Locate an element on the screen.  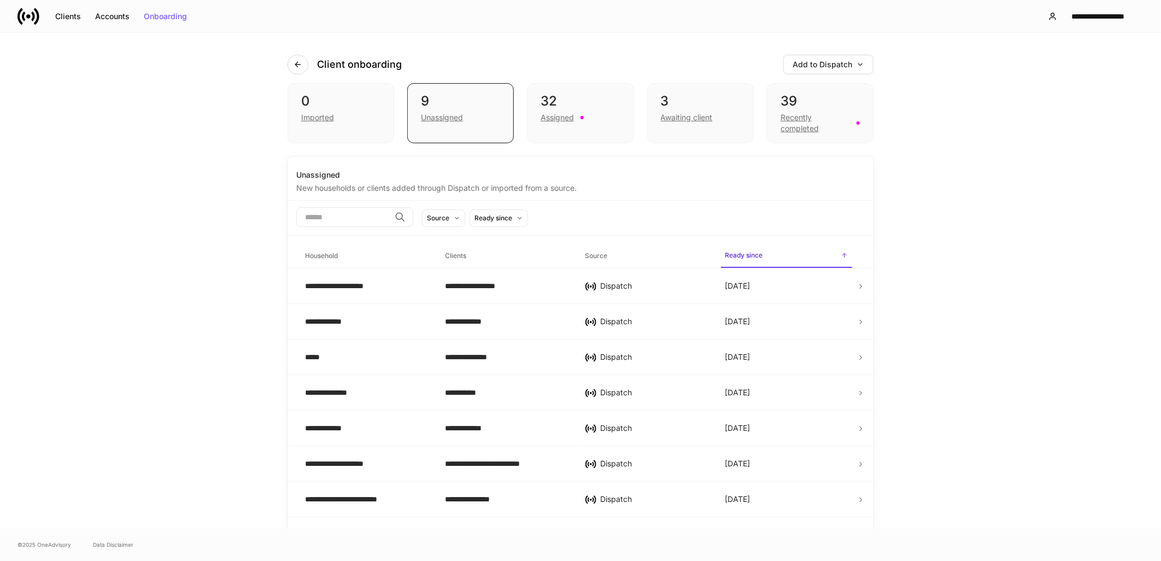
div: 3Awaiting client is located at coordinates (700, 113).